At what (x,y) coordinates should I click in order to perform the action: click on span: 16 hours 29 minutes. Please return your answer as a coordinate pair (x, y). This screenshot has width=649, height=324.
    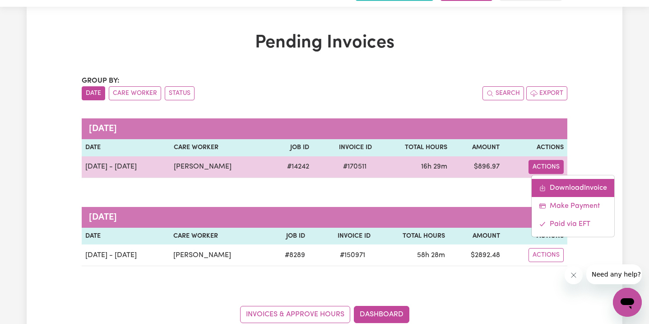
    Looking at the image, I should click on (434, 167).